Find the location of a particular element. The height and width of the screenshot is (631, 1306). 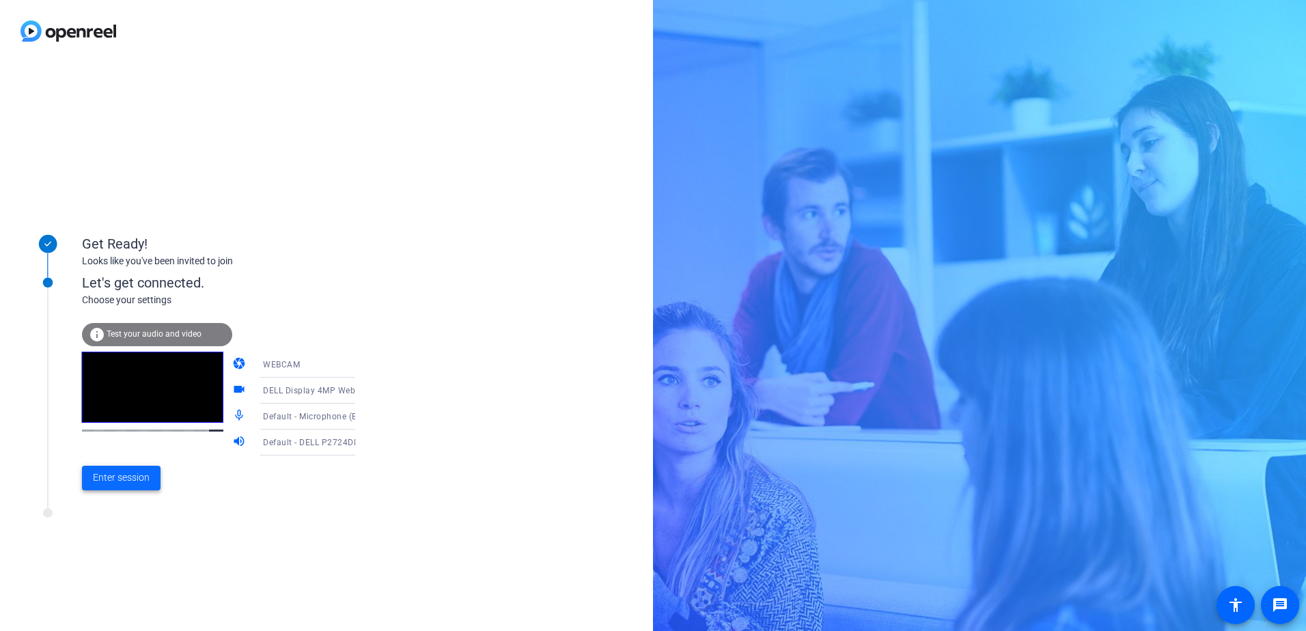

button: Enter session is located at coordinates (121, 478).